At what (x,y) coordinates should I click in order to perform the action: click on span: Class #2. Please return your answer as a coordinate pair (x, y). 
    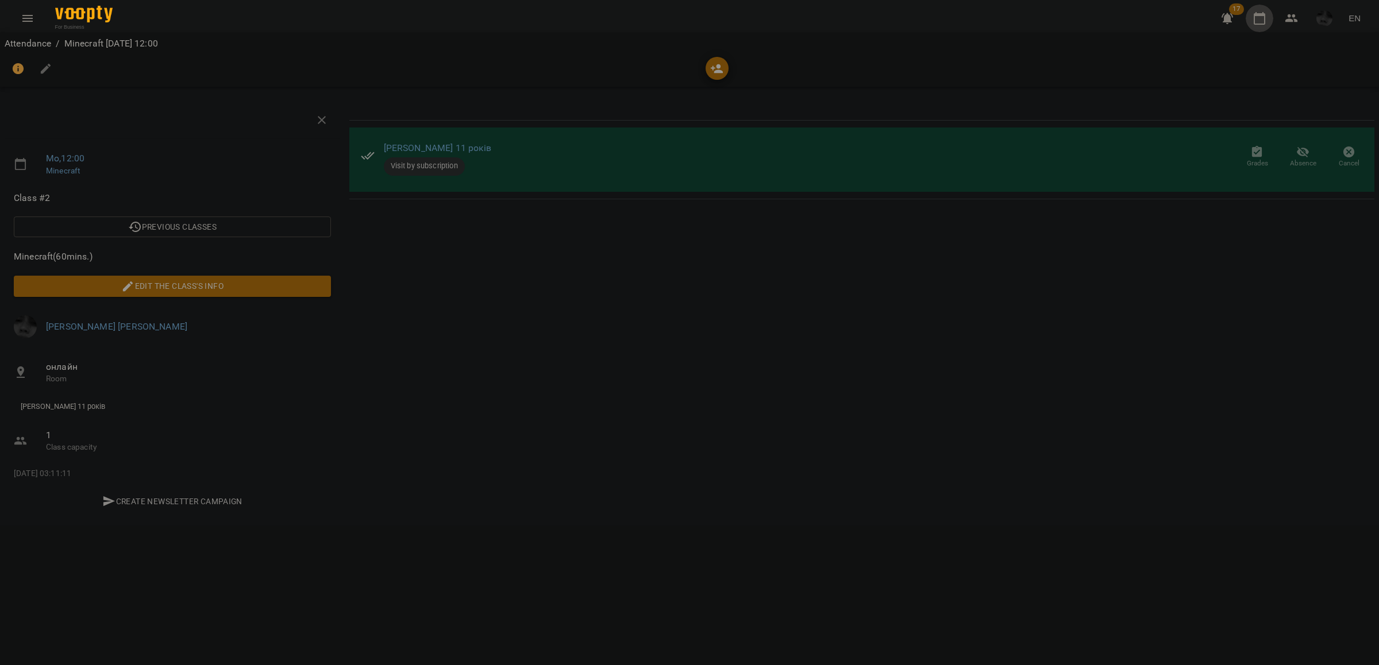
    Looking at the image, I should click on (172, 198).